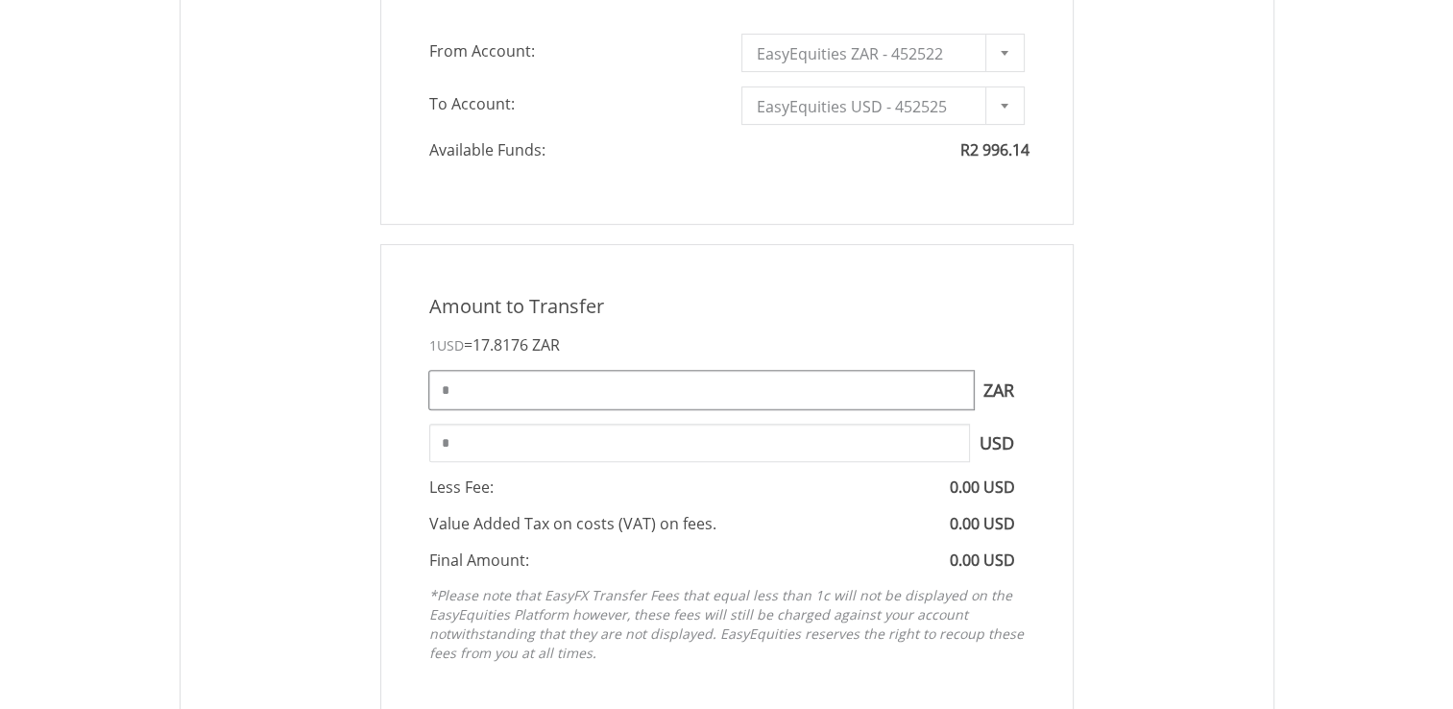 The width and height of the screenshot is (1453, 709). I want to click on span: To Account:, so click(571, 104).